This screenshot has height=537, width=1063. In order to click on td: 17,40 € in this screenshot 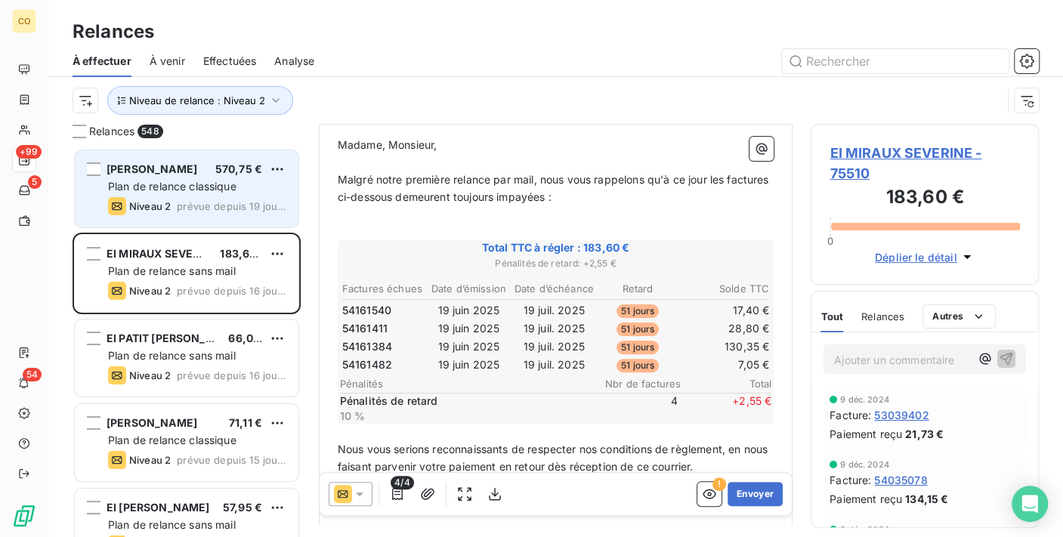, I will do `click(724, 310)`.